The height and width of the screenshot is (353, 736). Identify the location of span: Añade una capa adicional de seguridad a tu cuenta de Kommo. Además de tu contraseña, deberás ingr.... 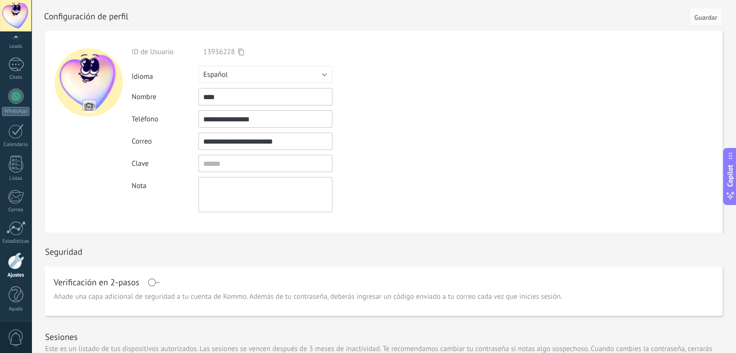
(308, 297).